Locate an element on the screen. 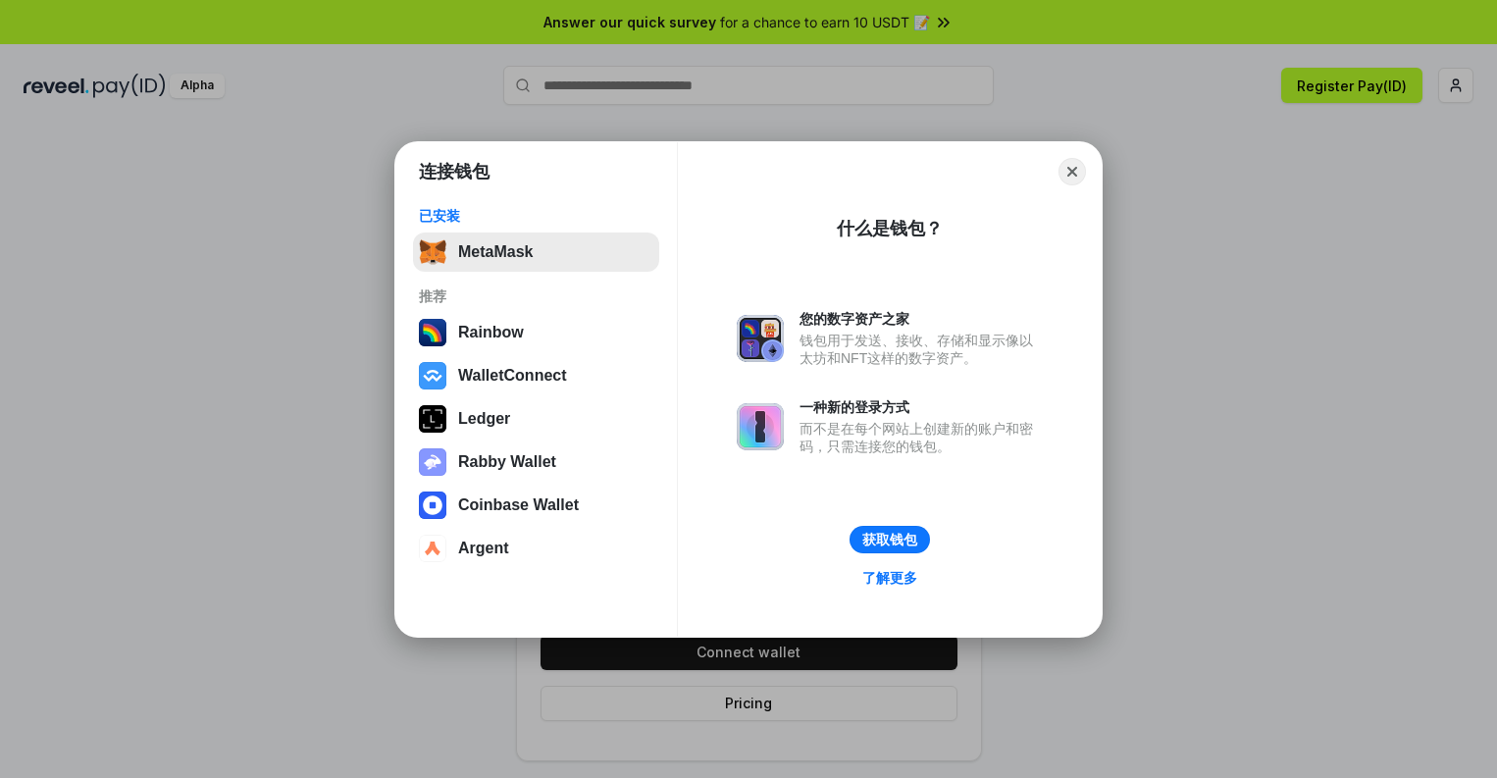 This screenshot has width=1497, height=778. button: WalletConnect is located at coordinates (536, 376).